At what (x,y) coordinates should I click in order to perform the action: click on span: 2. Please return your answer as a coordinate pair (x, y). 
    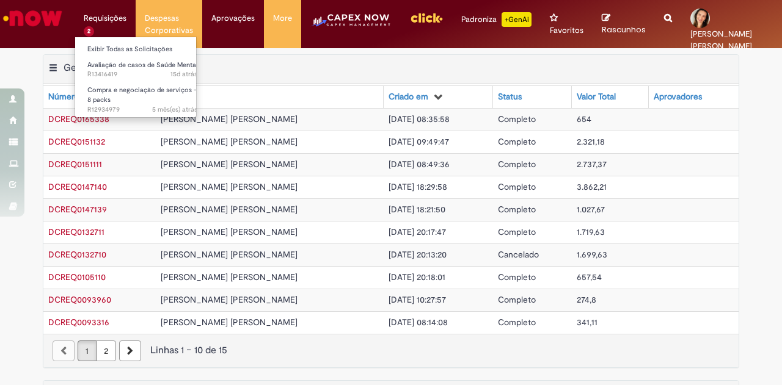
    Looking at the image, I should click on (89, 31).